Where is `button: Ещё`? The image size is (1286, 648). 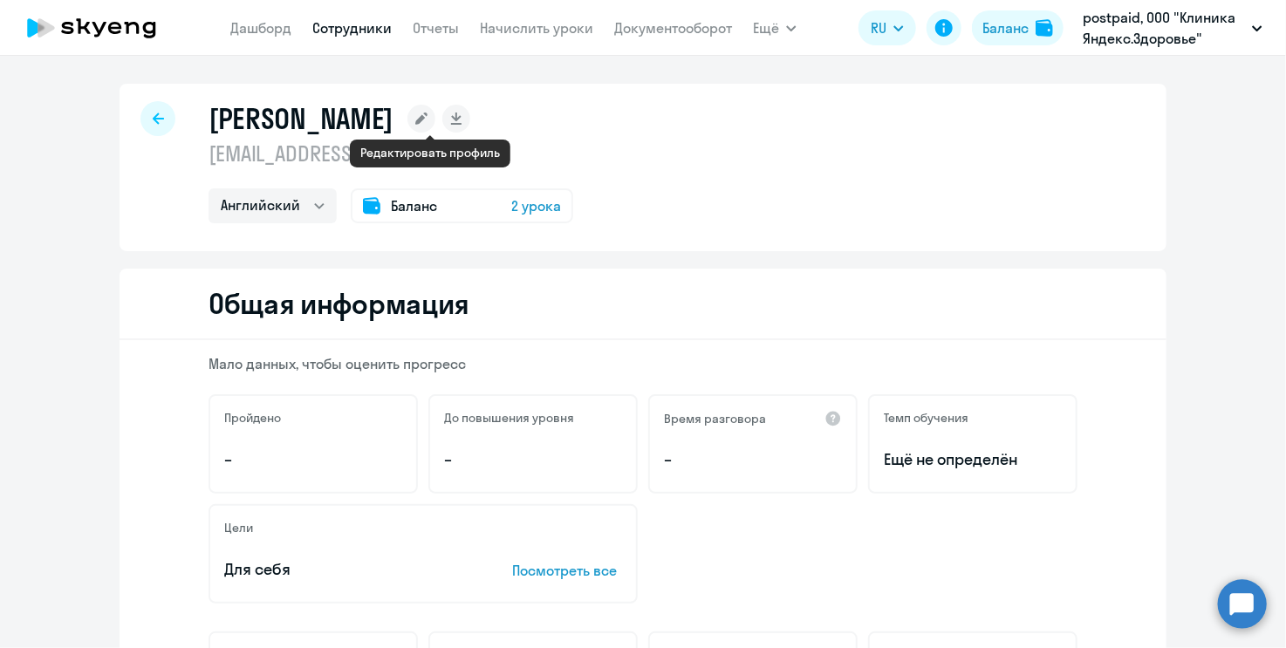 button: Ещё is located at coordinates (775, 28).